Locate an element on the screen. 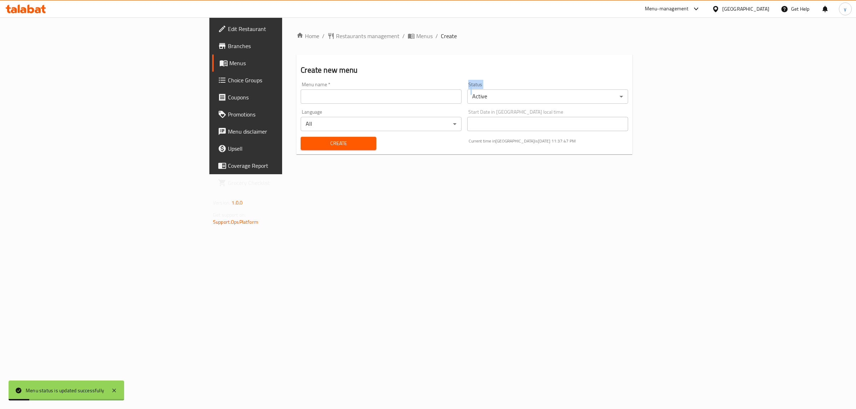 This screenshot has width=856, height=409. a: Branches is located at coordinates (282, 46).